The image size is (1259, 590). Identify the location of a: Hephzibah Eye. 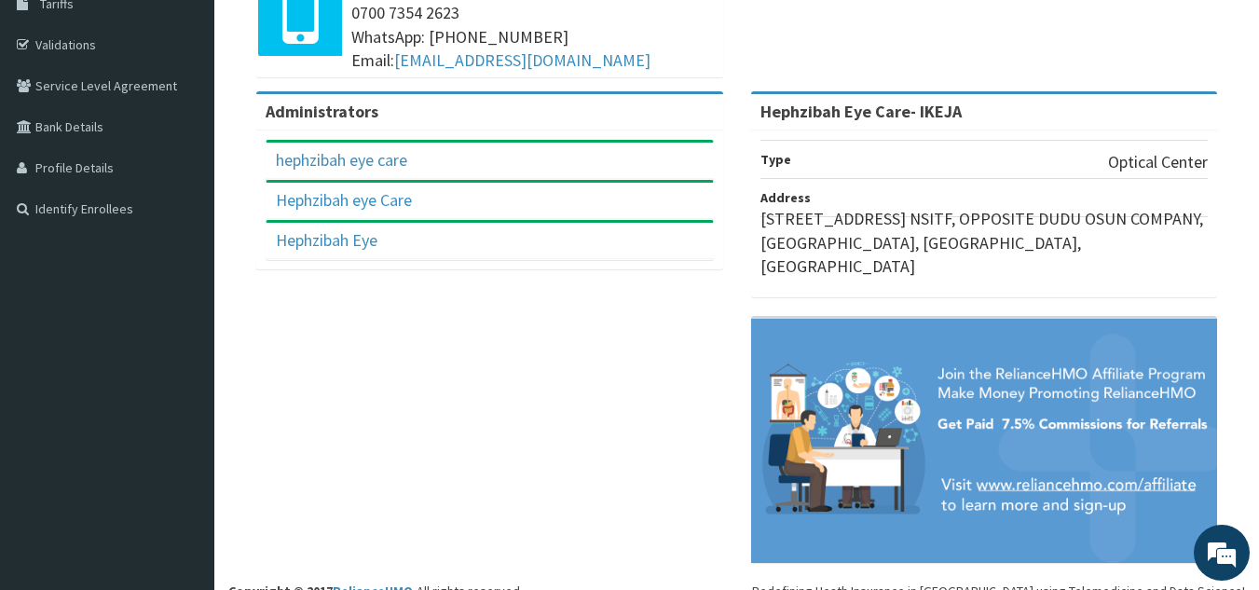
(326, 239).